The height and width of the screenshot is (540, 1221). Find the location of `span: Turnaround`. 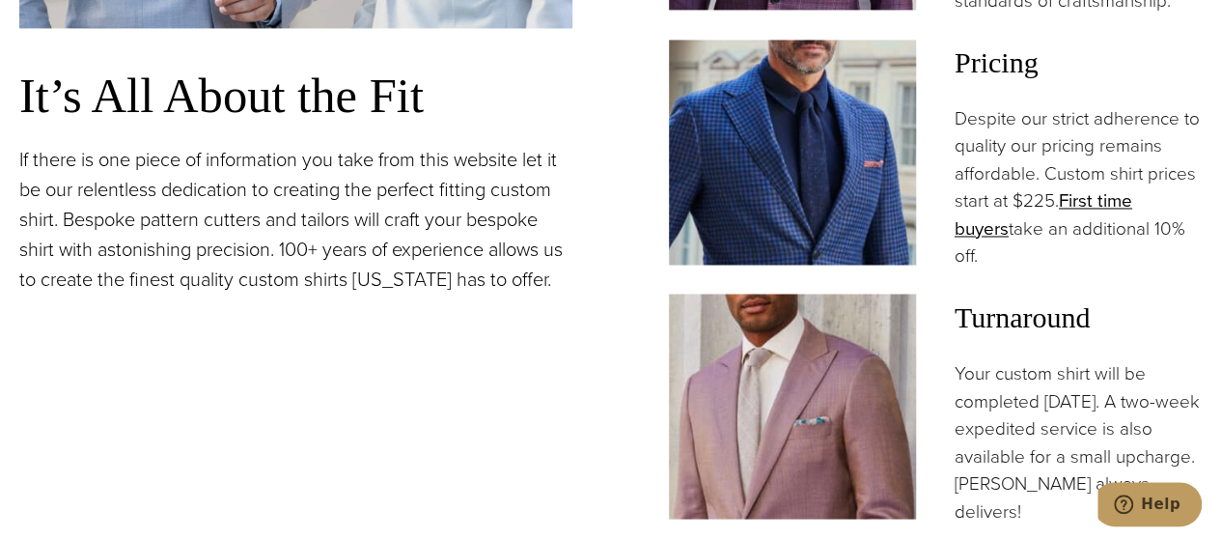

span: Turnaround is located at coordinates (1078, 317).